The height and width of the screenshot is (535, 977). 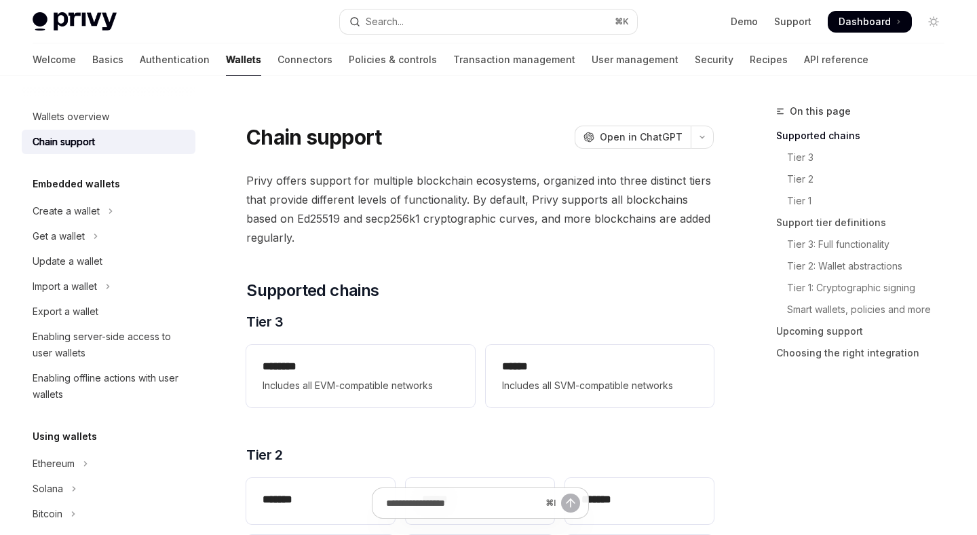 I want to click on span: Includes all EVM-compatible networks, so click(x=360, y=386).